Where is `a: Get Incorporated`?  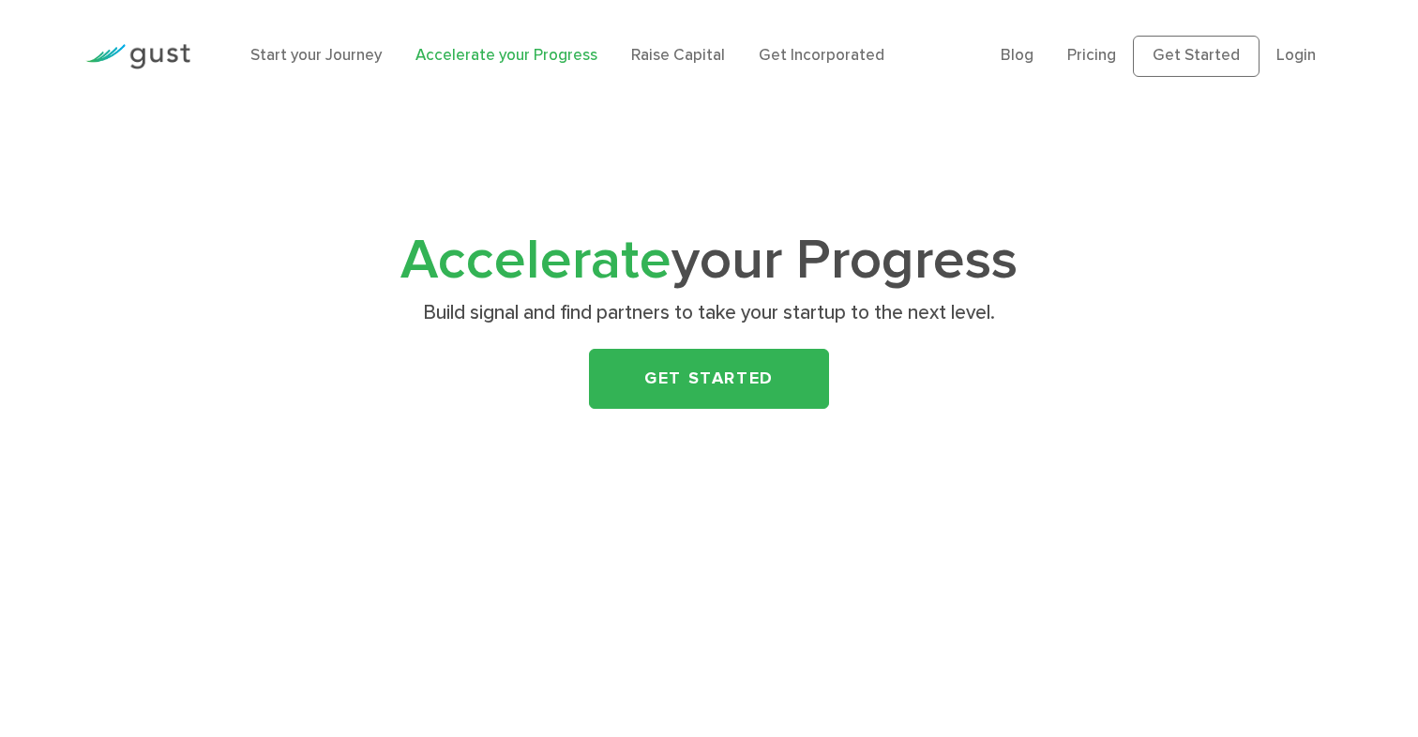
a: Get Incorporated is located at coordinates (822, 55).